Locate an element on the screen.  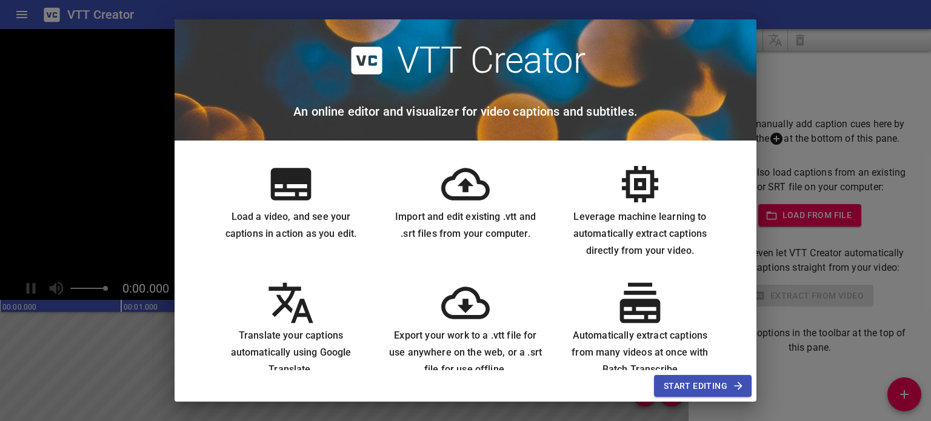
h6: Leverage machine learning to automatically extract captions directly from your video. is located at coordinates (640, 234).